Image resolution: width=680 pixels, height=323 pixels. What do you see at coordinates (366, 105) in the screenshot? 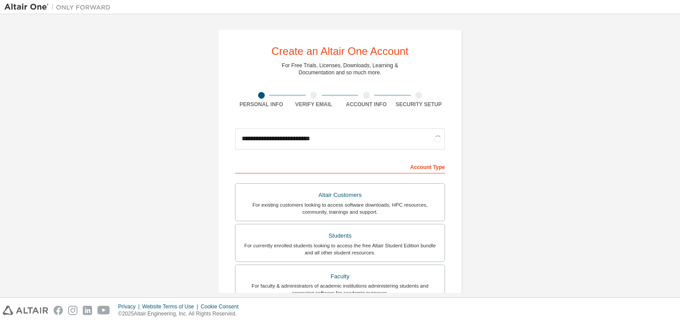
I see `div: Account Info` at bounding box center [366, 105].